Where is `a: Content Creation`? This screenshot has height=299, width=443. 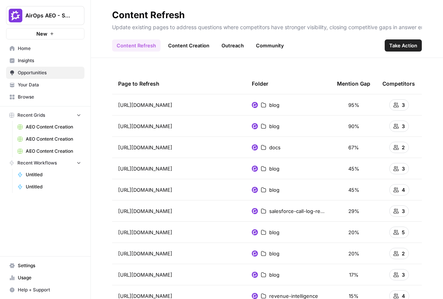
a: Content Creation is located at coordinates (189, 45).